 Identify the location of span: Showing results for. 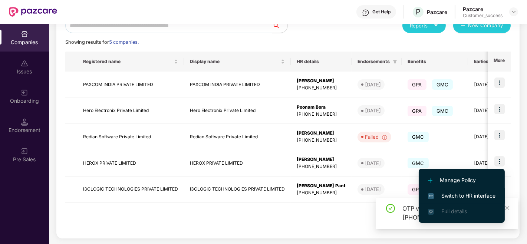
(102, 42).